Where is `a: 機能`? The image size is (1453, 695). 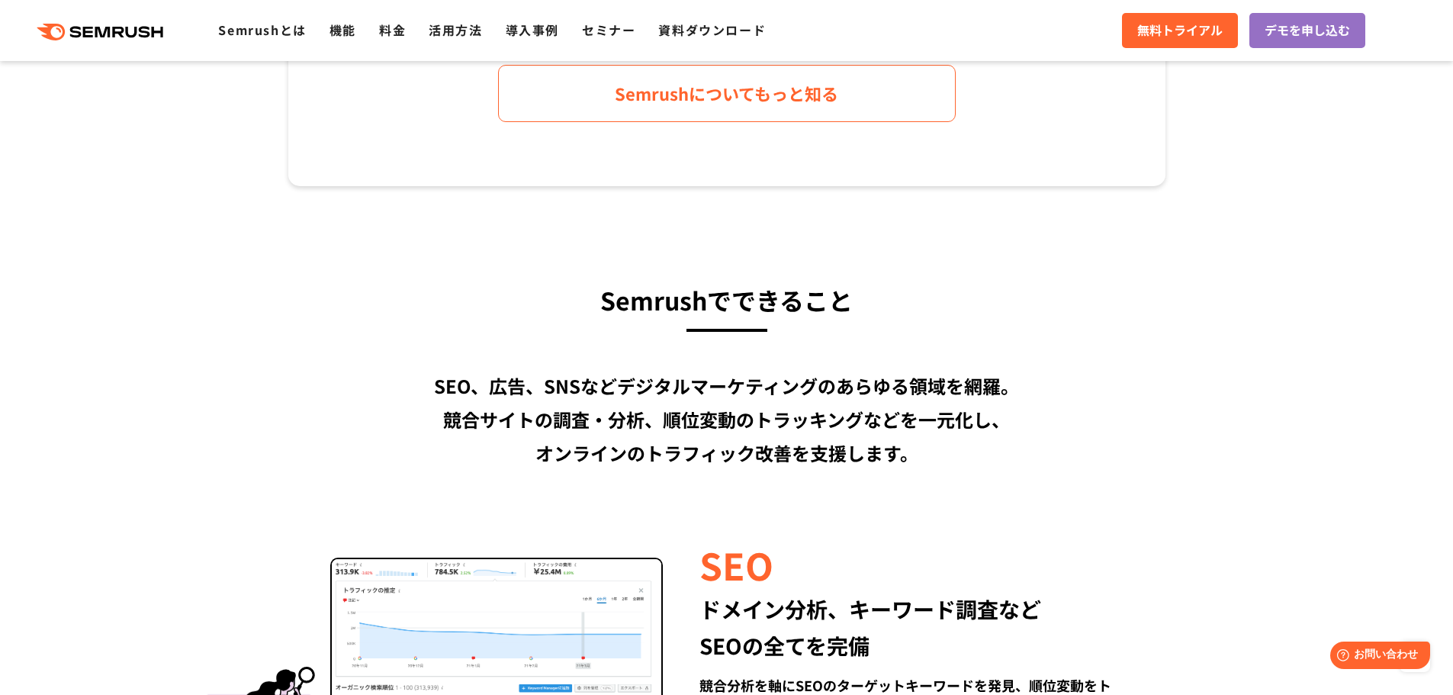
a: 機能 is located at coordinates (343, 30).